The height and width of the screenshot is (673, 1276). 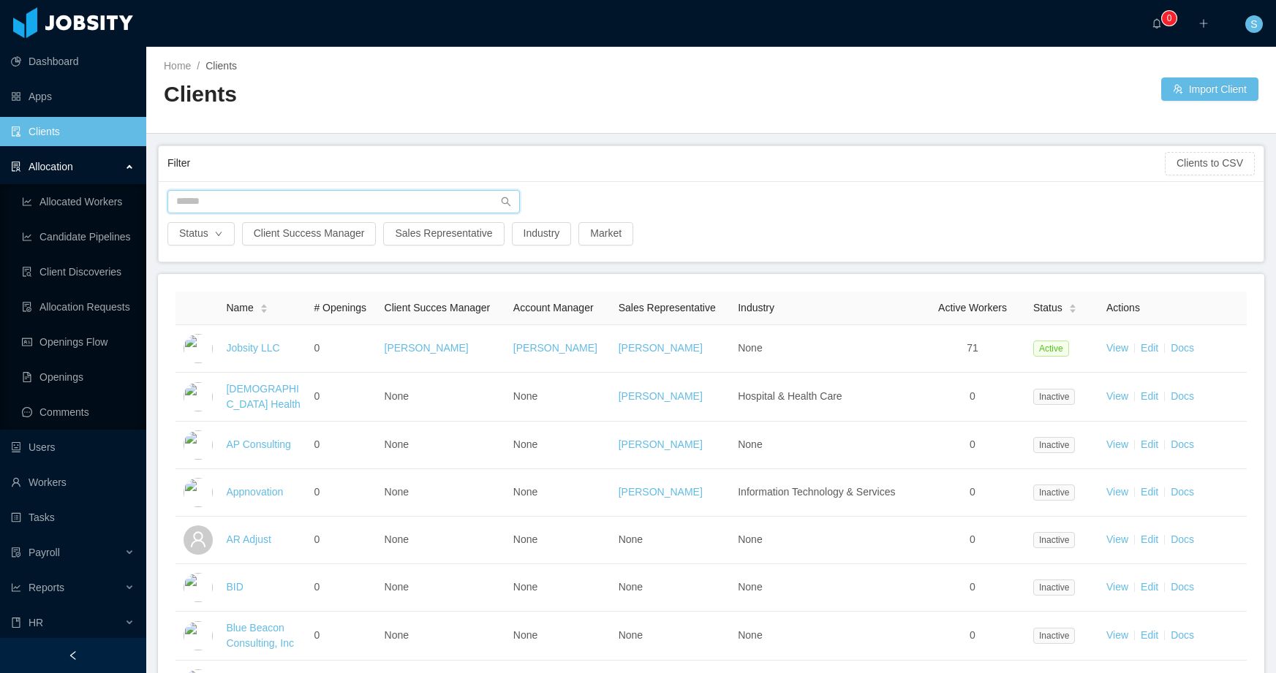 I want to click on i: icon: user, so click(x=198, y=540).